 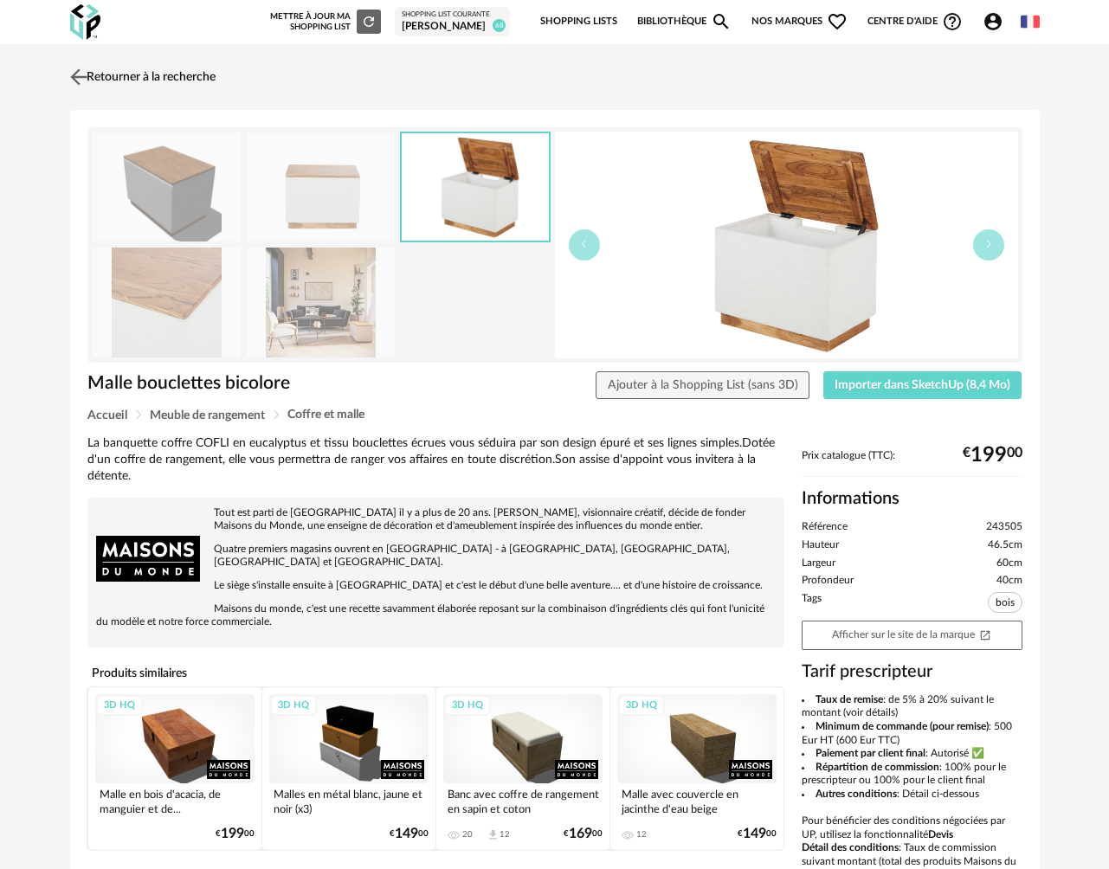 I want to click on img: thumbnail.png, so click(x=167, y=187).